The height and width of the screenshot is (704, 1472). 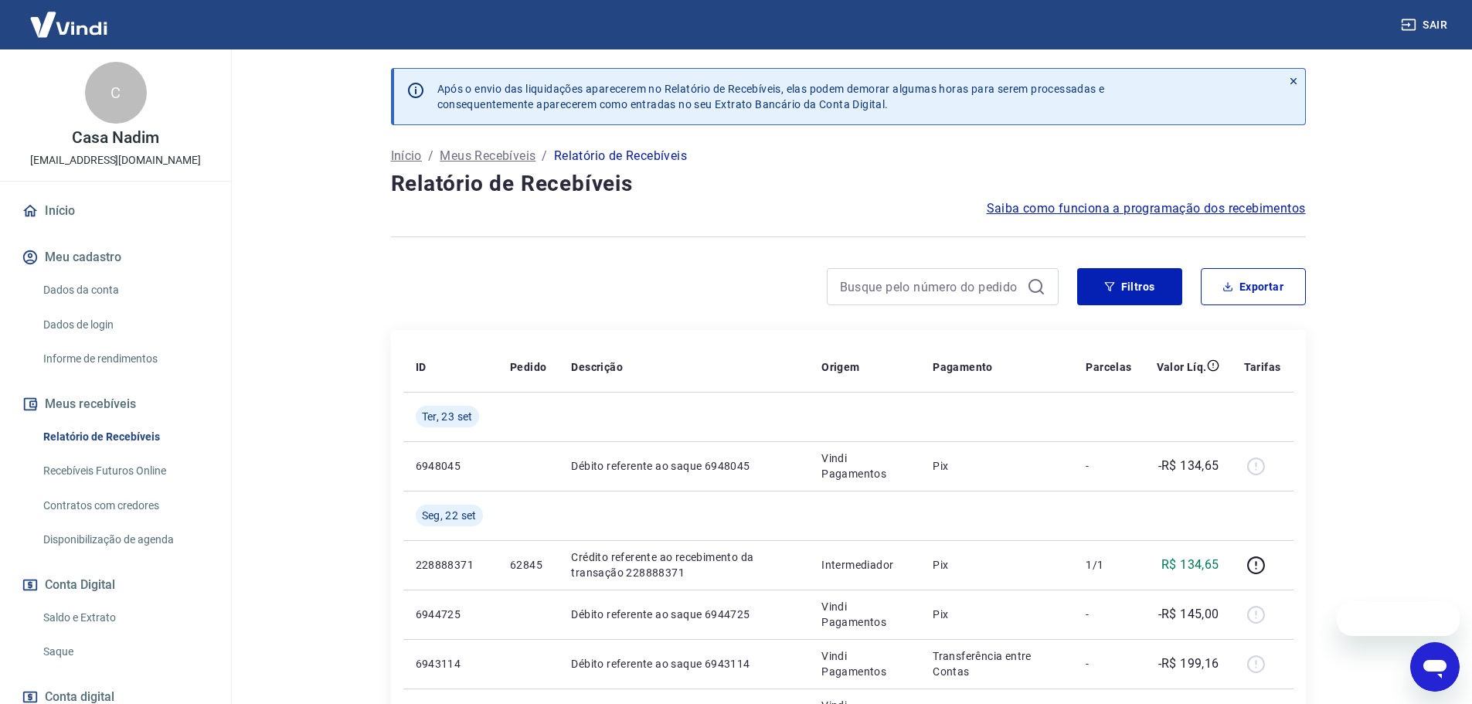 What do you see at coordinates (1253, 287) in the screenshot?
I see `button: Exportar` at bounding box center [1253, 287].